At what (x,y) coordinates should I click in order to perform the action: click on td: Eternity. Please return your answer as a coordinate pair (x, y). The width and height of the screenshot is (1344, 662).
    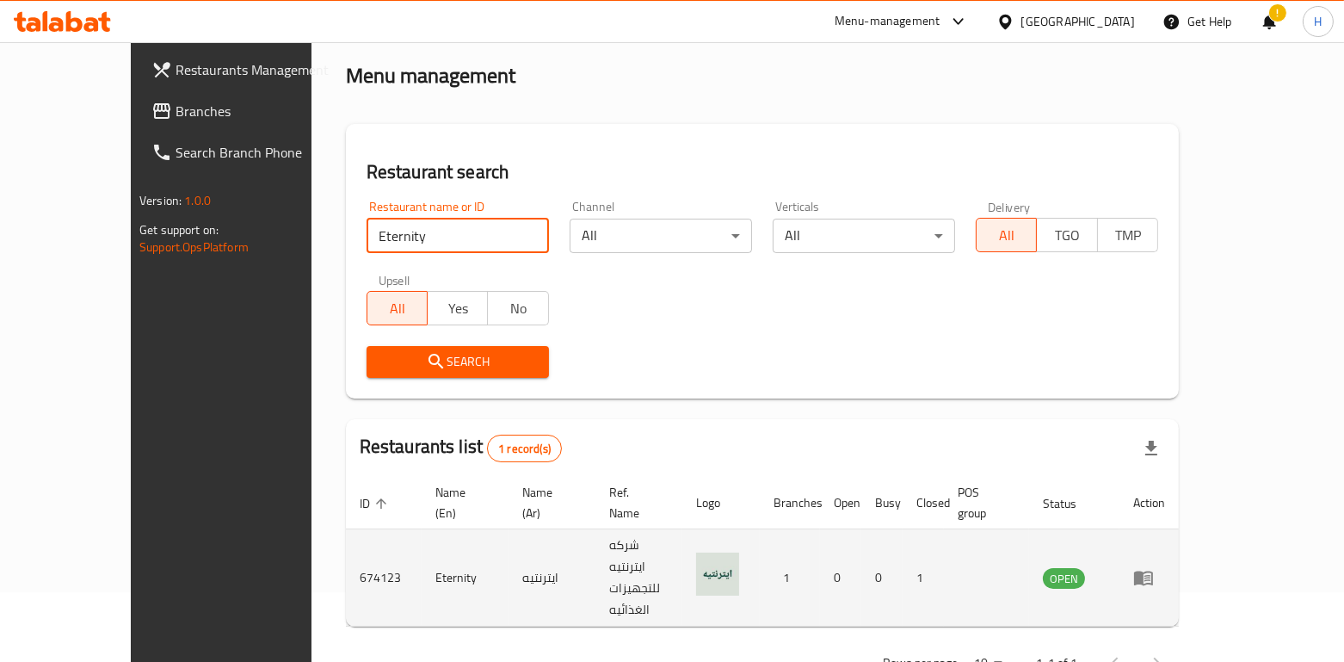
    Looking at the image, I should click on (465, 577).